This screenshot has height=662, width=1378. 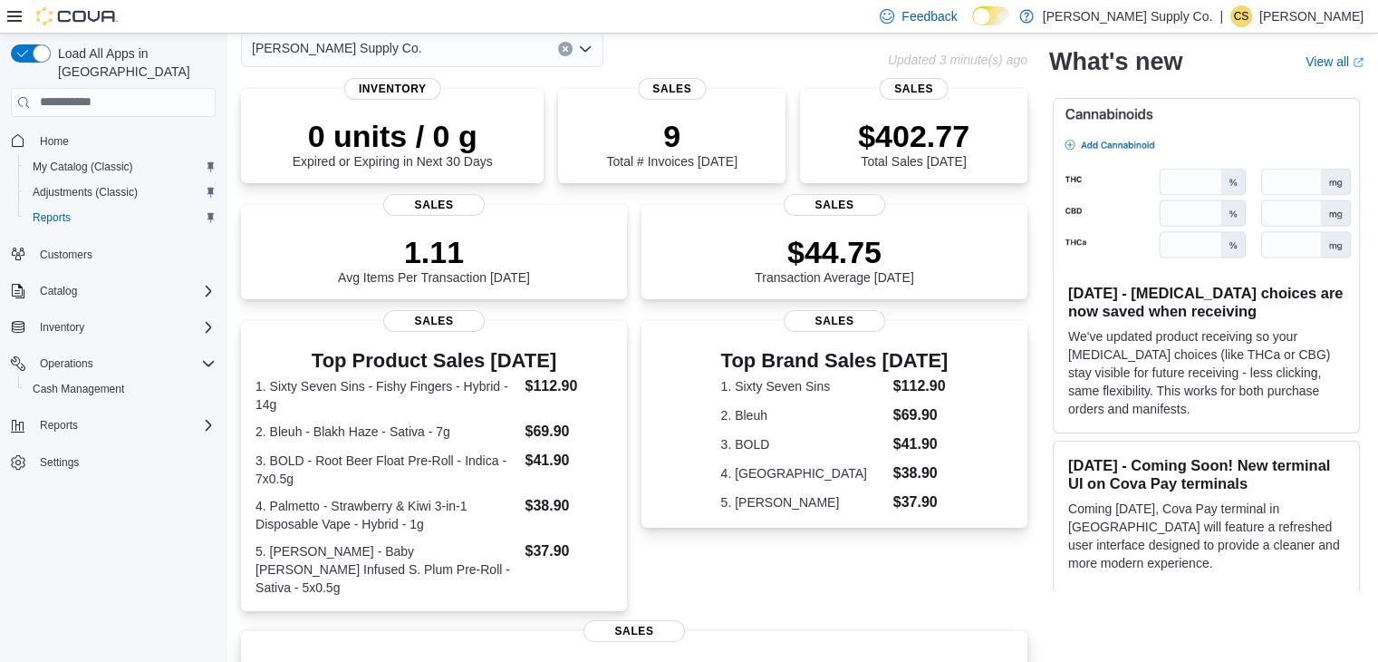 I want to click on dt: 4. Palmetto - Strawberry & Kiwi 3-in-1 Disposable Vape - Hybrid - 1g, so click(x=386, y=515).